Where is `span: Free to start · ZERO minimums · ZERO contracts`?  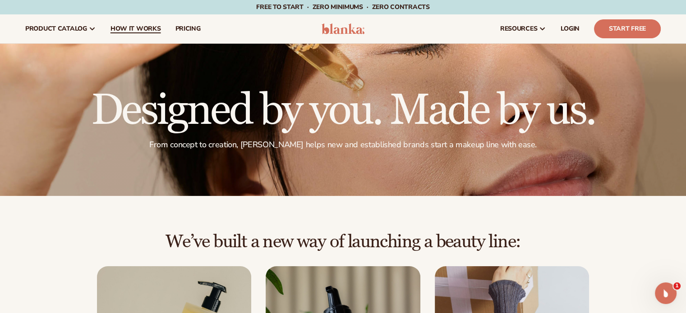
span: Free to start · ZERO minimums · ZERO contracts is located at coordinates (343, 7).